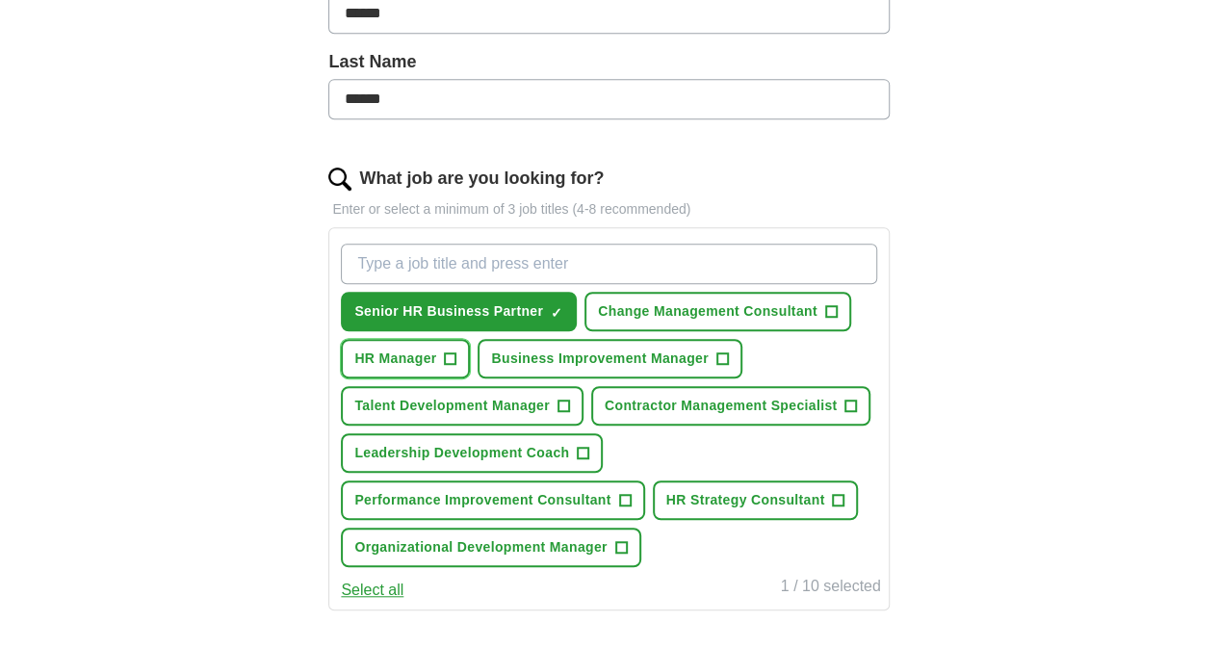 This screenshot has width=1218, height=648. What do you see at coordinates (490, 547) in the screenshot?
I see `button: Organizational Development Manager` at bounding box center [490, 547].